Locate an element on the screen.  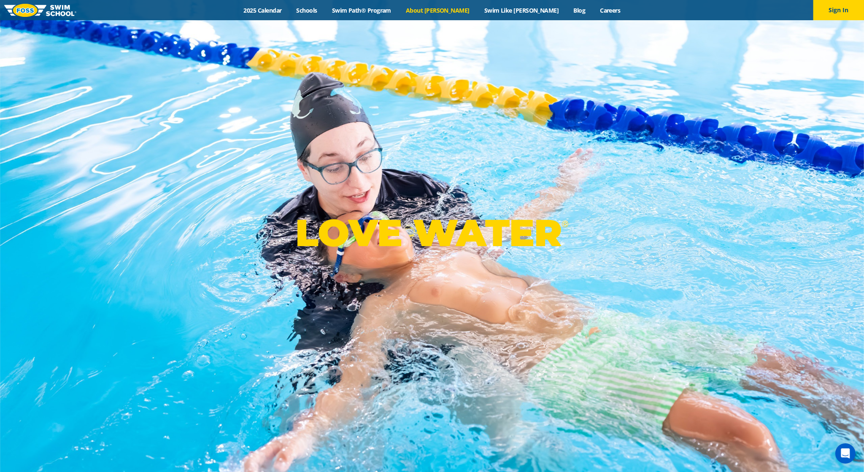
img: FOSS Swim School Logo is located at coordinates (40, 10).